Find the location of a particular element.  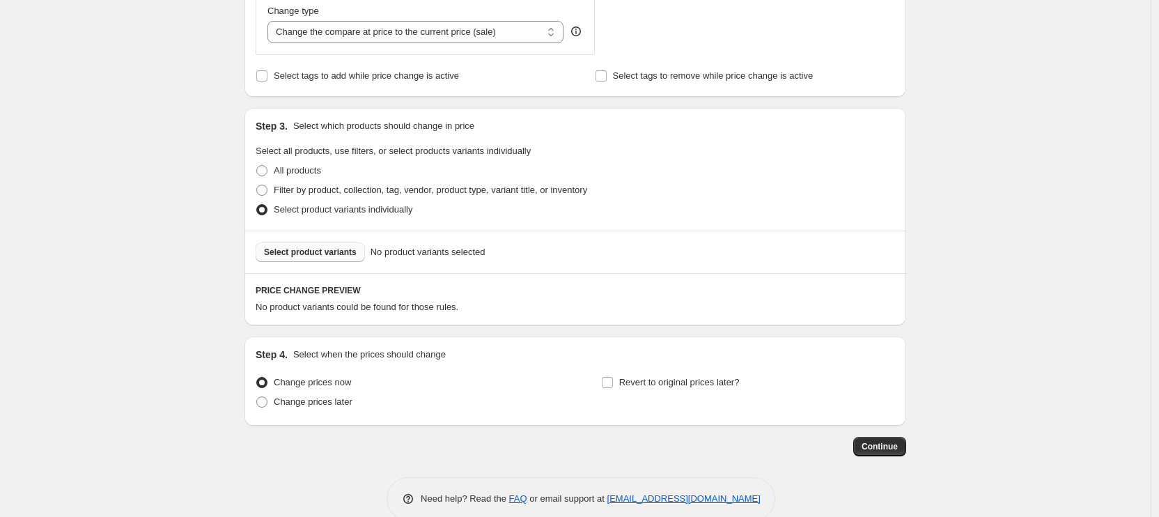

span: Filter by product, collection, tag, vendor, product type, variant title, or inventory is located at coordinates (431, 189).